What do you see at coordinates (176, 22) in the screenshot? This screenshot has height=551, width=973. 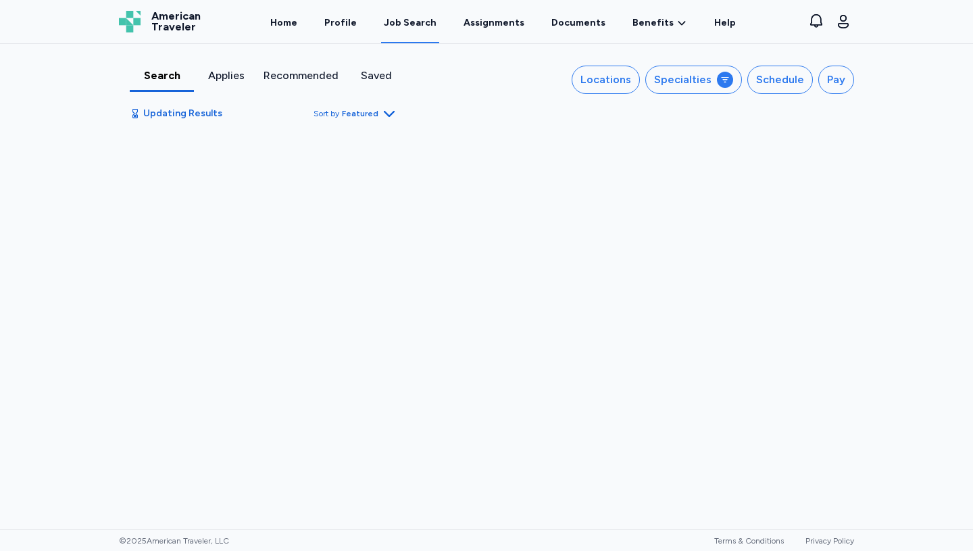 I see `span: American Traveler` at bounding box center [176, 22].